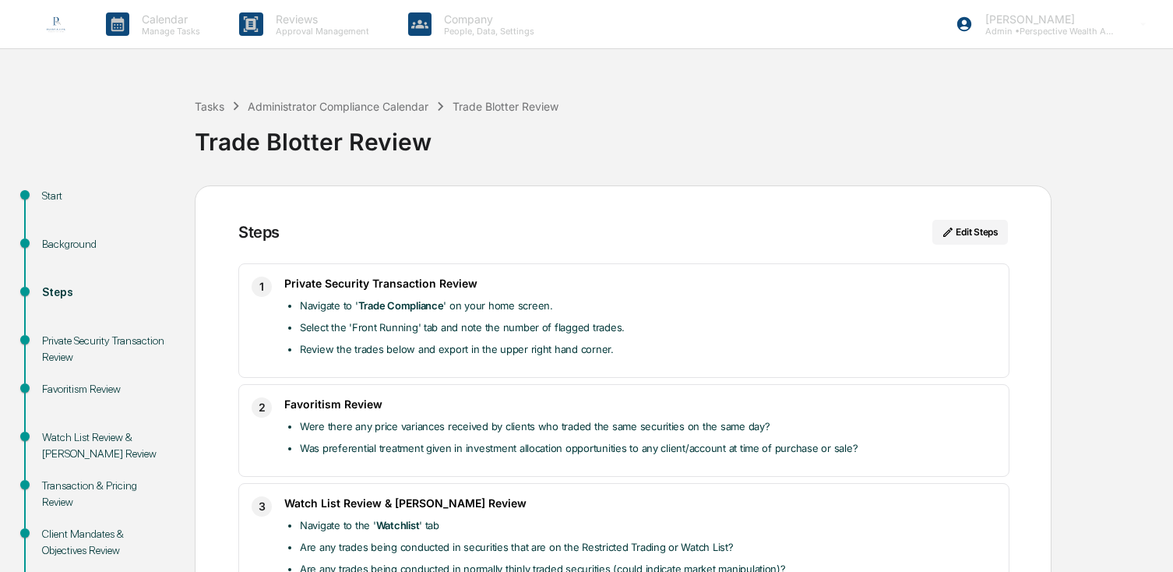  I want to click on div: Background, so click(106, 244).